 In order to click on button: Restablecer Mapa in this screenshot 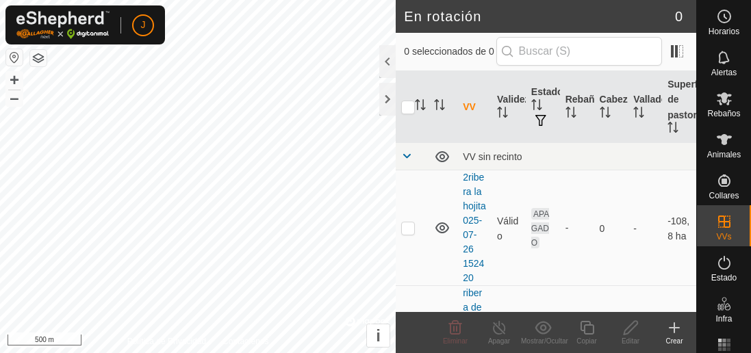, I will do `click(14, 57)`.